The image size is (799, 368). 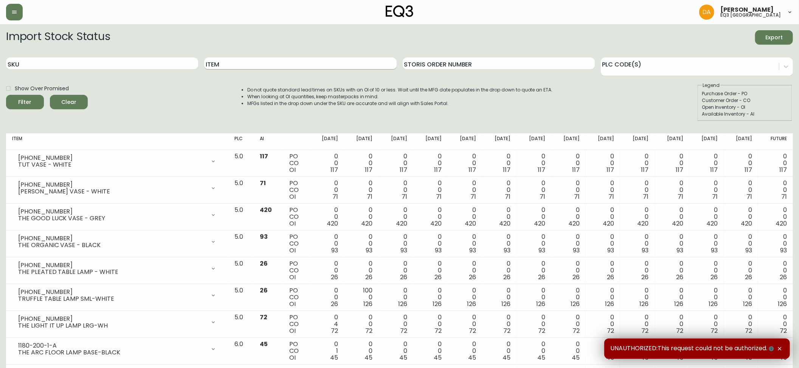 I want to click on div: THE ARC FLOOR LAMP BASE-BLACK, so click(x=112, y=353).